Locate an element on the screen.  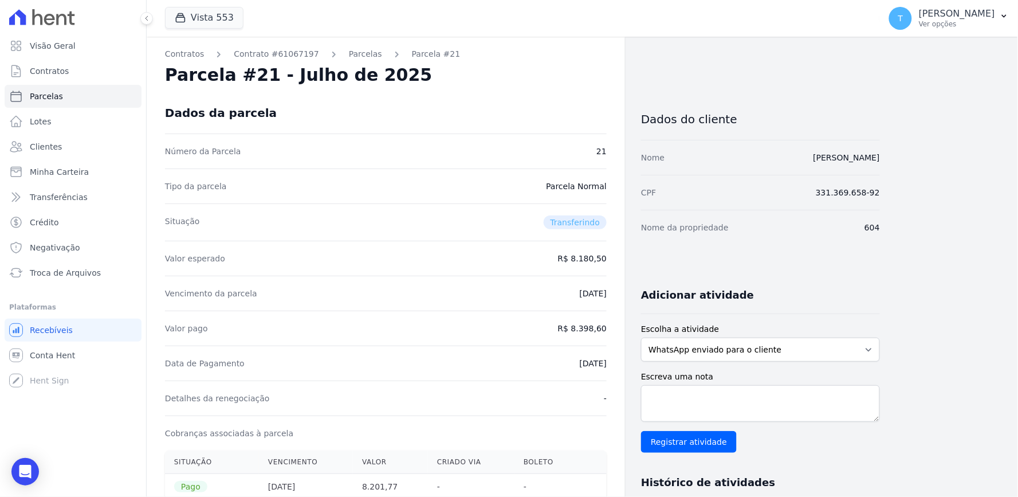
dd: R$ 8.398,60 is located at coordinates (582, 328).